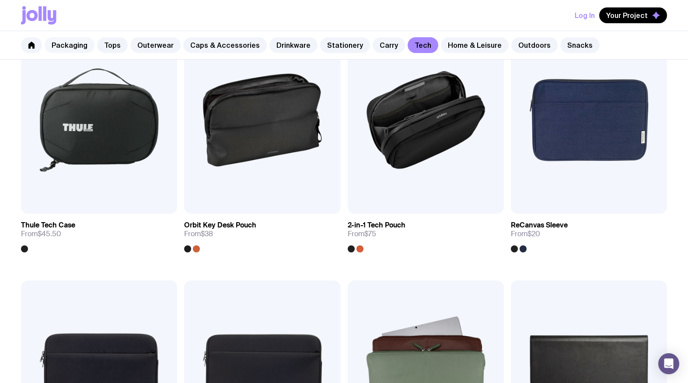  What do you see at coordinates (426, 233) in the screenshot?
I see `a: 2-in-1 Tech PouchFrom$75` at bounding box center [426, 233].